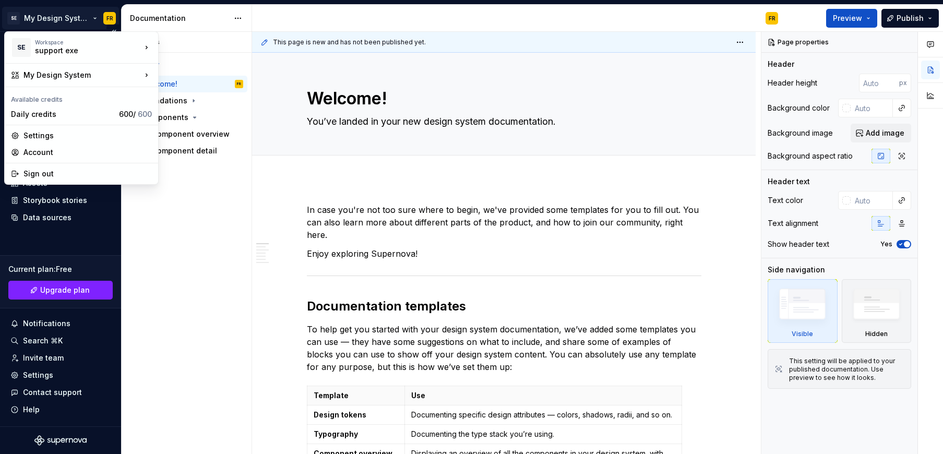 The image size is (943, 454). What do you see at coordinates (82, 75) in the screenshot?
I see `div: My Design System` at bounding box center [82, 75].